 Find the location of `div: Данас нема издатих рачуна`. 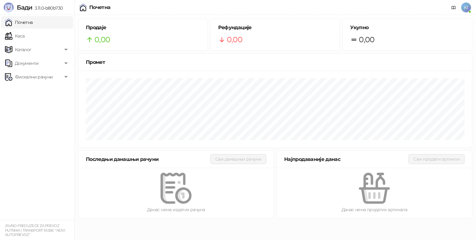

div: Данас нема издатих рачуна is located at coordinates (176, 209).